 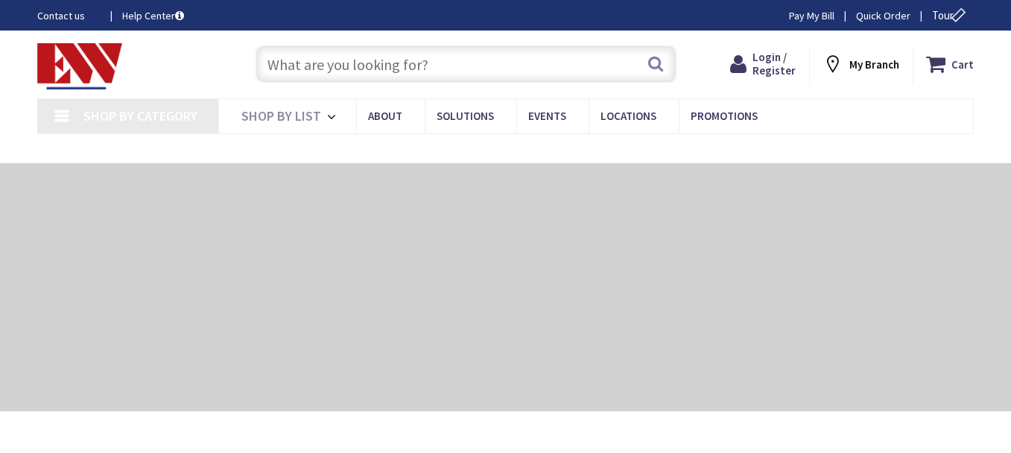 I want to click on span: Locations, so click(x=628, y=115).